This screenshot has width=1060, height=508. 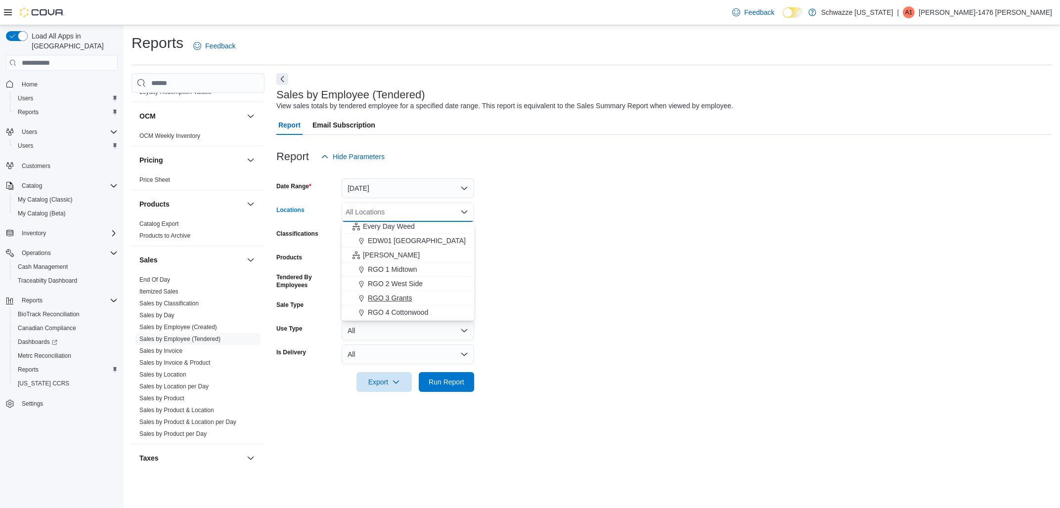 I want to click on span: End Of Day, so click(x=155, y=280).